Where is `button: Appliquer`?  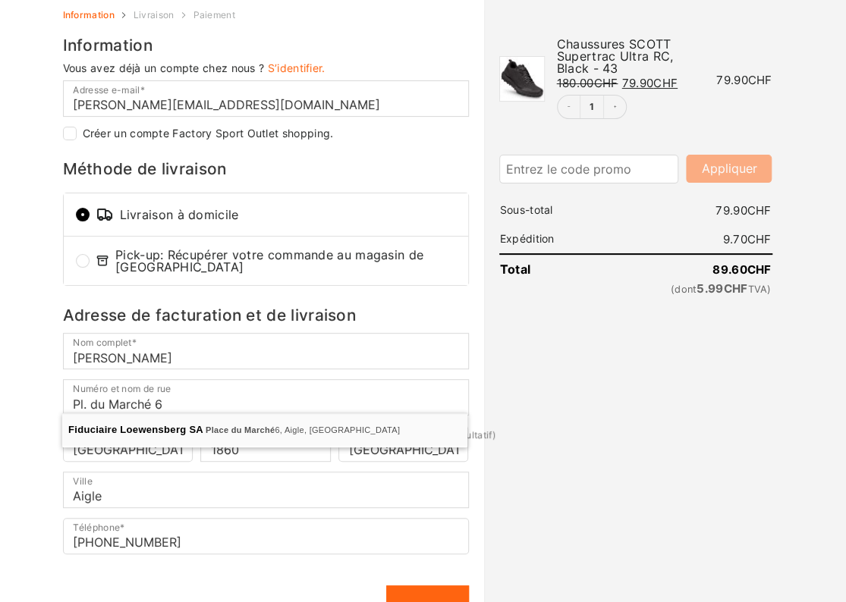 button: Appliquer is located at coordinates (728, 168).